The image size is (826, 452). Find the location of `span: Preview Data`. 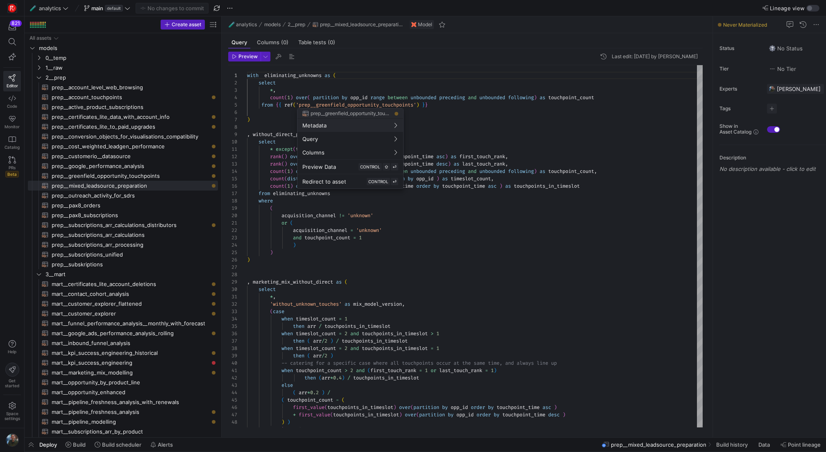

span: Preview Data is located at coordinates (319, 167).